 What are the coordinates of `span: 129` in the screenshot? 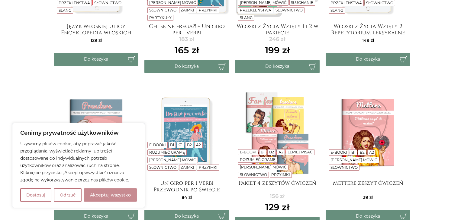 It's located at (96, 40).